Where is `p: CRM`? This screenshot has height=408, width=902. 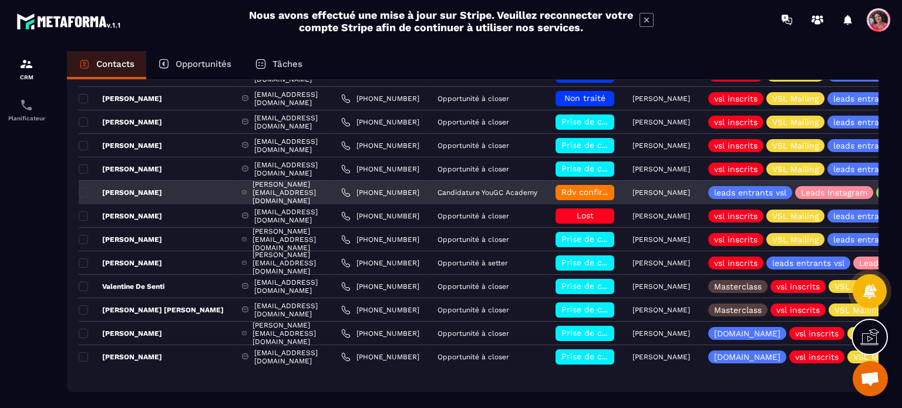 p: CRM is located at coordinates (26, 77).